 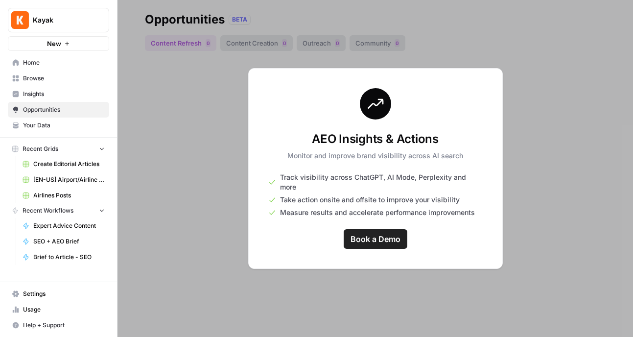 What do you see at coordinates (64, 180) in the screenshot?
I see `a: [EN-US] Airport/Airline Content Refresh` at bounding box center [64, 180].